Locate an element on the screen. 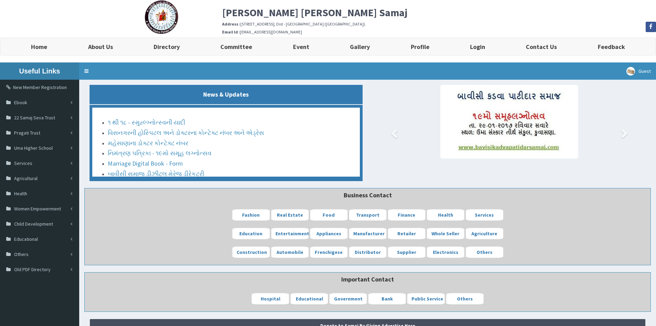 This screenshot has width=656, height=326. b: Entertainment is located at coordinates (293, 233).